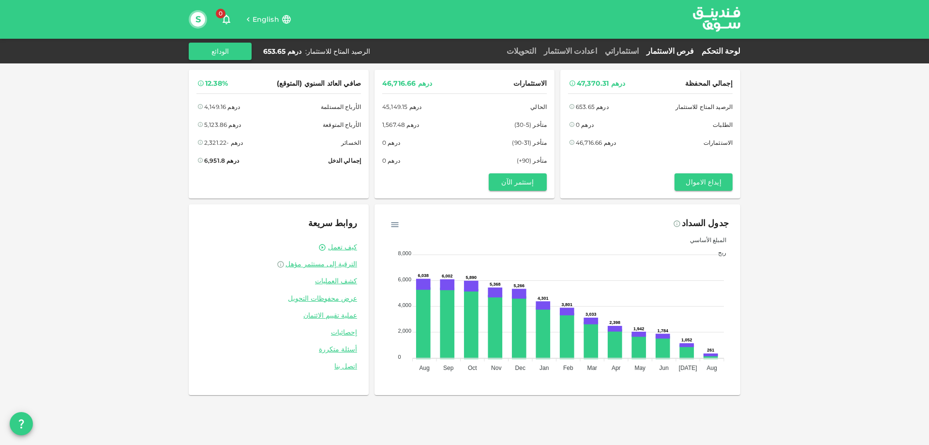  Describe the element at coordinates (216, 83) in the screenshot. I see `div: 12.38%` at that location.